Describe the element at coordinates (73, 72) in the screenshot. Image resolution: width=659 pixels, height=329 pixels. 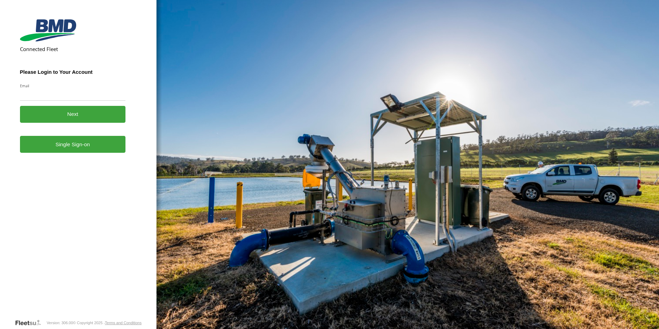
I see `h3: Please Login to Your Account` at that location.